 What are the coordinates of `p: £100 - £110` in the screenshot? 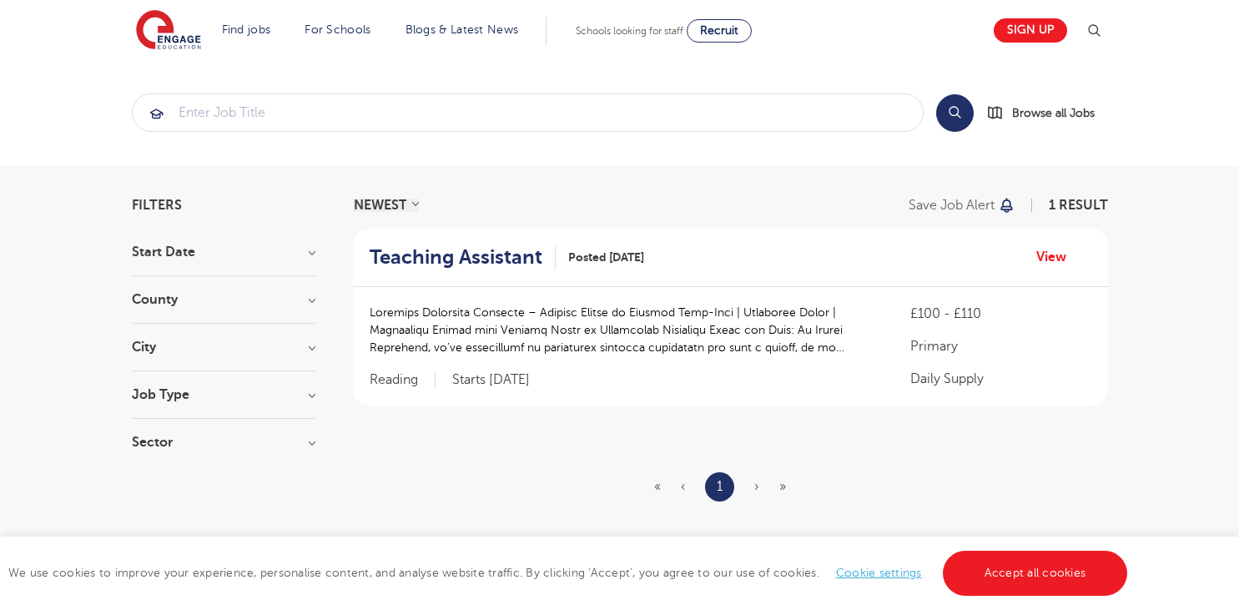 It's located at (1000, 314).